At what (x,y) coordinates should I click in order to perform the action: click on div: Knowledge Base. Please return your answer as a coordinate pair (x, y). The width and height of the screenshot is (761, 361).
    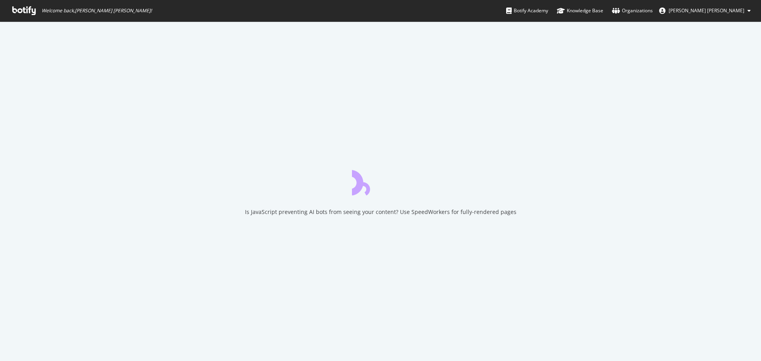
    Looking at the image, I should click on (580, 11).